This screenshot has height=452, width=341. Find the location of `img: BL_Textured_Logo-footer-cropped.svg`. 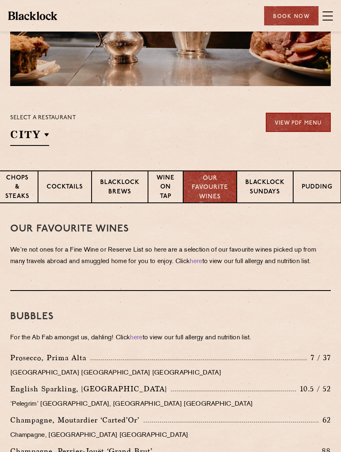

img: BL_Textured_Logo-footer-cropped.svg is located at coordinates (33, 16).